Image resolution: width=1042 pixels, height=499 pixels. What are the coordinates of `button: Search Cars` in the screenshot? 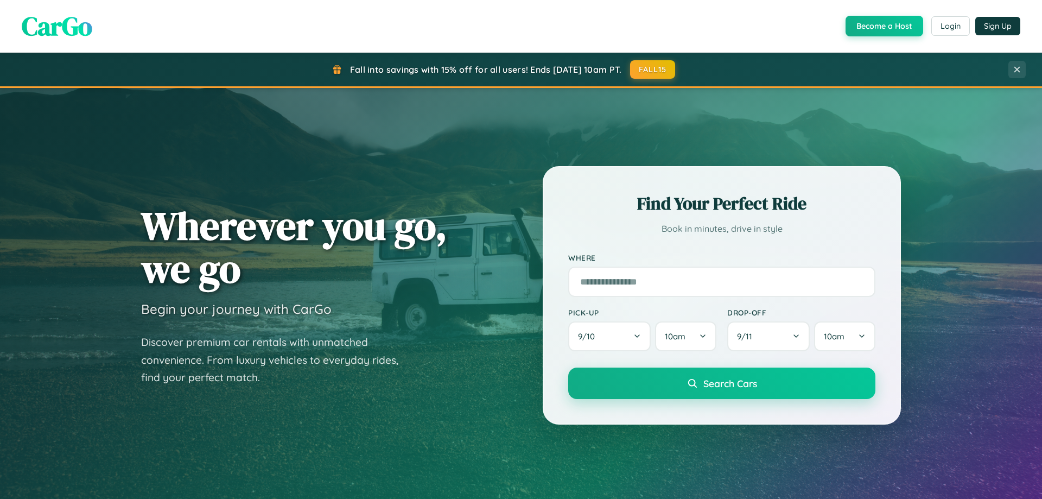 It's located at (722, 383).